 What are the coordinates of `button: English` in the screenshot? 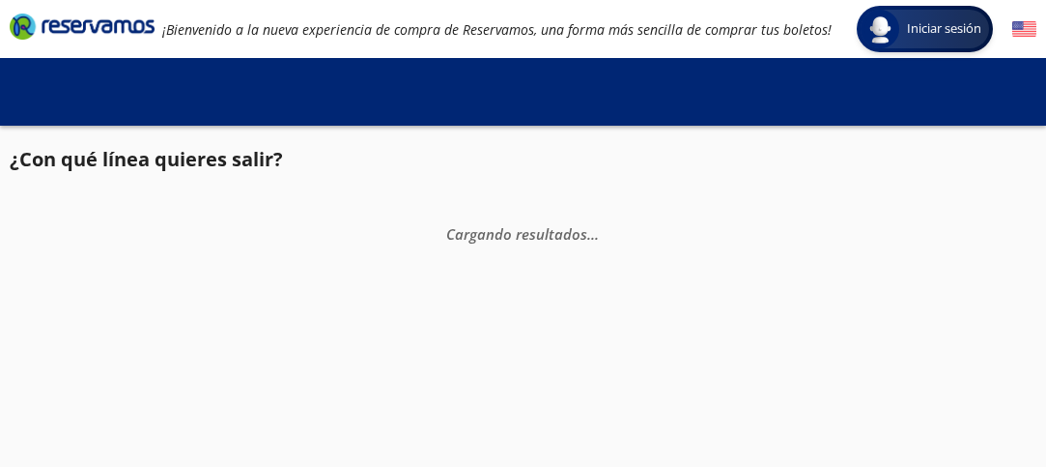 It's located at (1024, 29).